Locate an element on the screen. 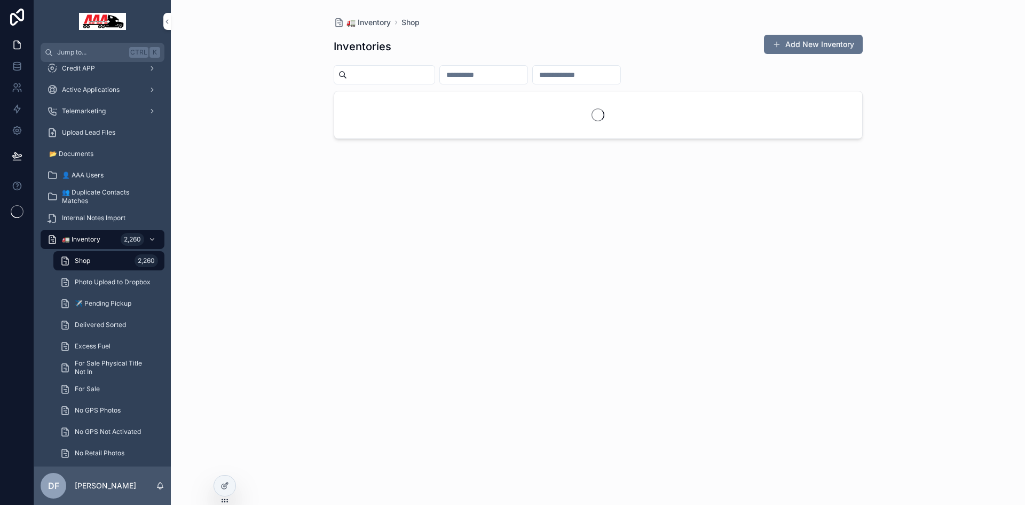 This screenshot has height=505, width=1025. a: No GPS Not Activated is located at coordinates (109, 431).